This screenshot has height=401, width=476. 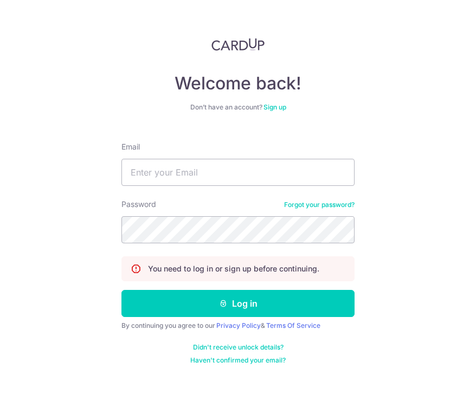 I want to click on a: Haven't confirmed your email?, so click(x=238, y=361).